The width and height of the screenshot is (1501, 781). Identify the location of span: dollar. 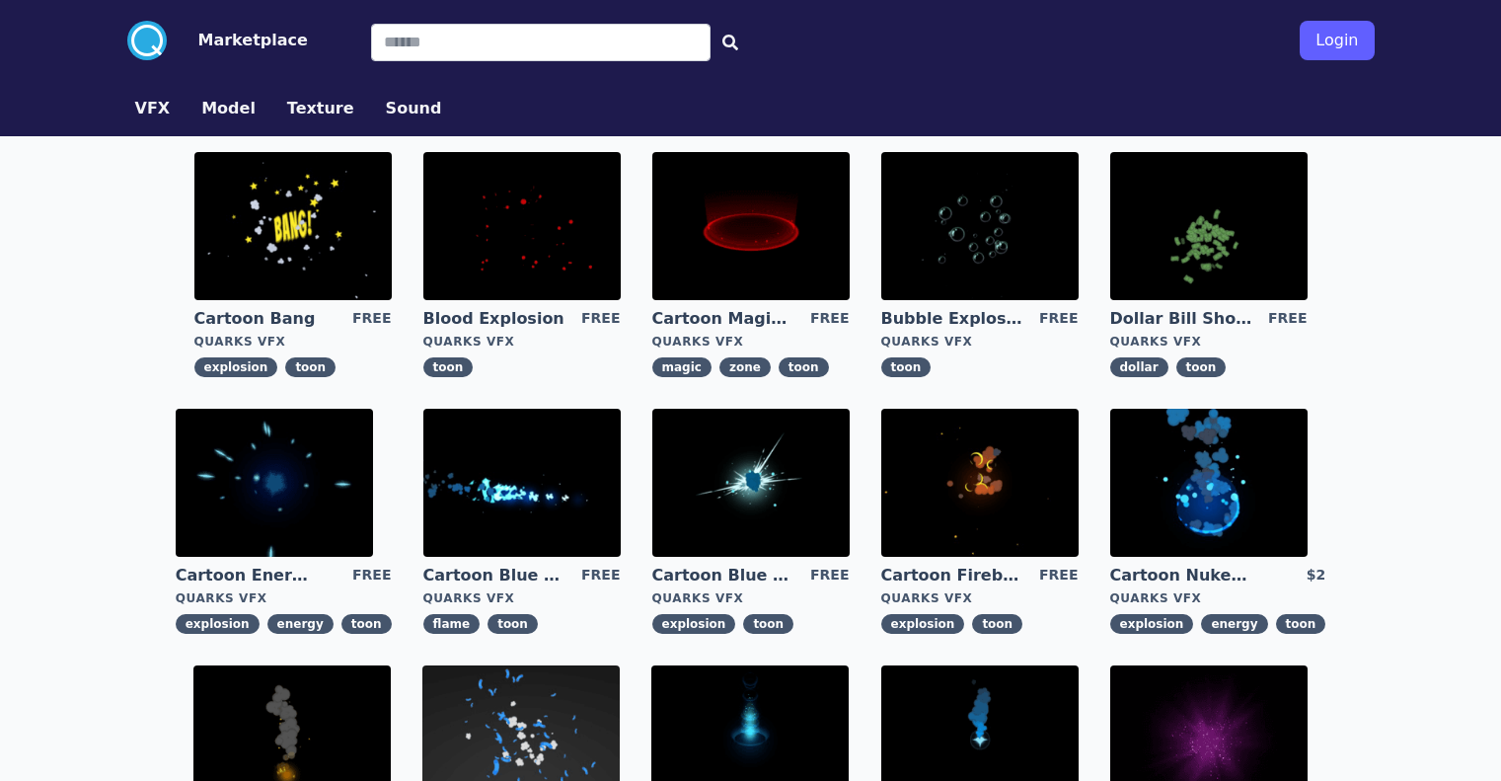
(1139, 367).